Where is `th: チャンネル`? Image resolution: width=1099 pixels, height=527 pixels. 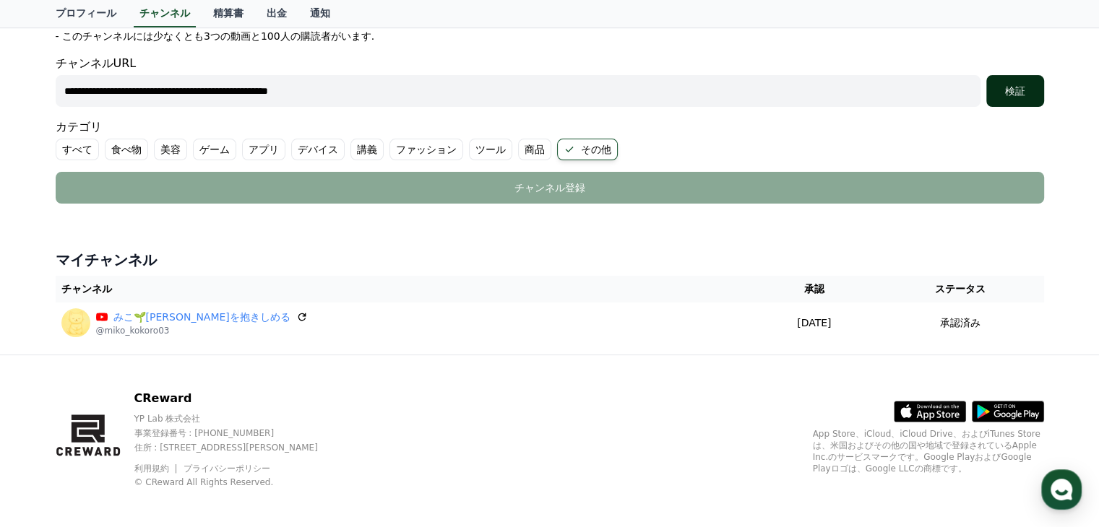 th: チャンネル is located at coordinates (404, 289).